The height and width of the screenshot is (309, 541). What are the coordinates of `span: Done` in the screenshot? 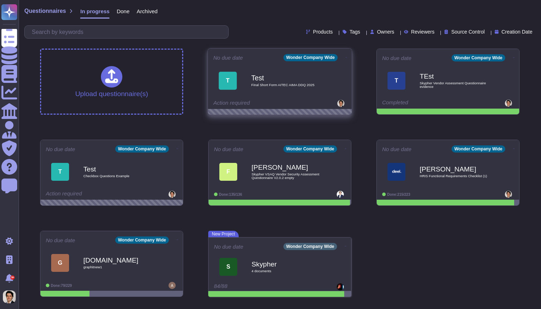 It's located at (123, 11).